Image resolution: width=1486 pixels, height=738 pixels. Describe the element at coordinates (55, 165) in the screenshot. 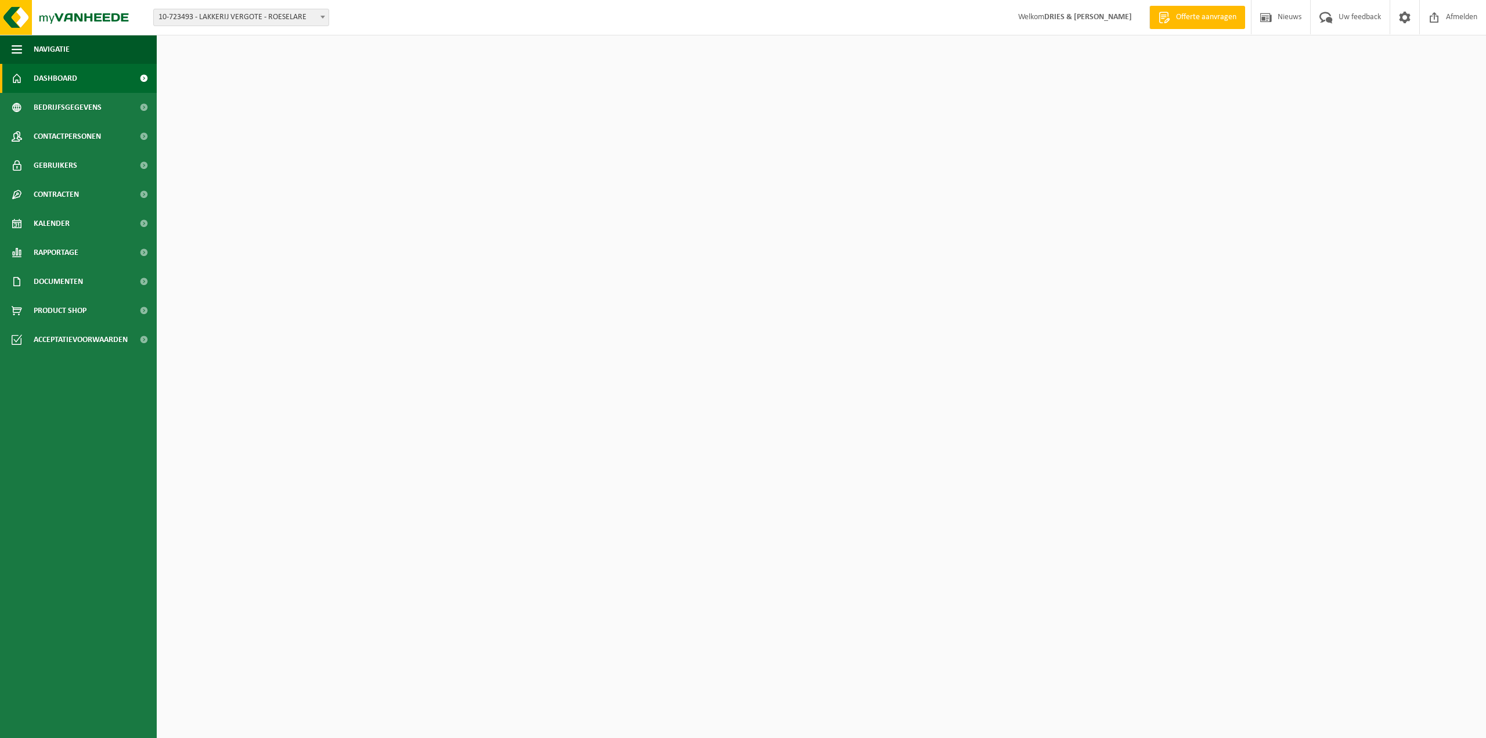

I see `span: Gebruikers` at that location.